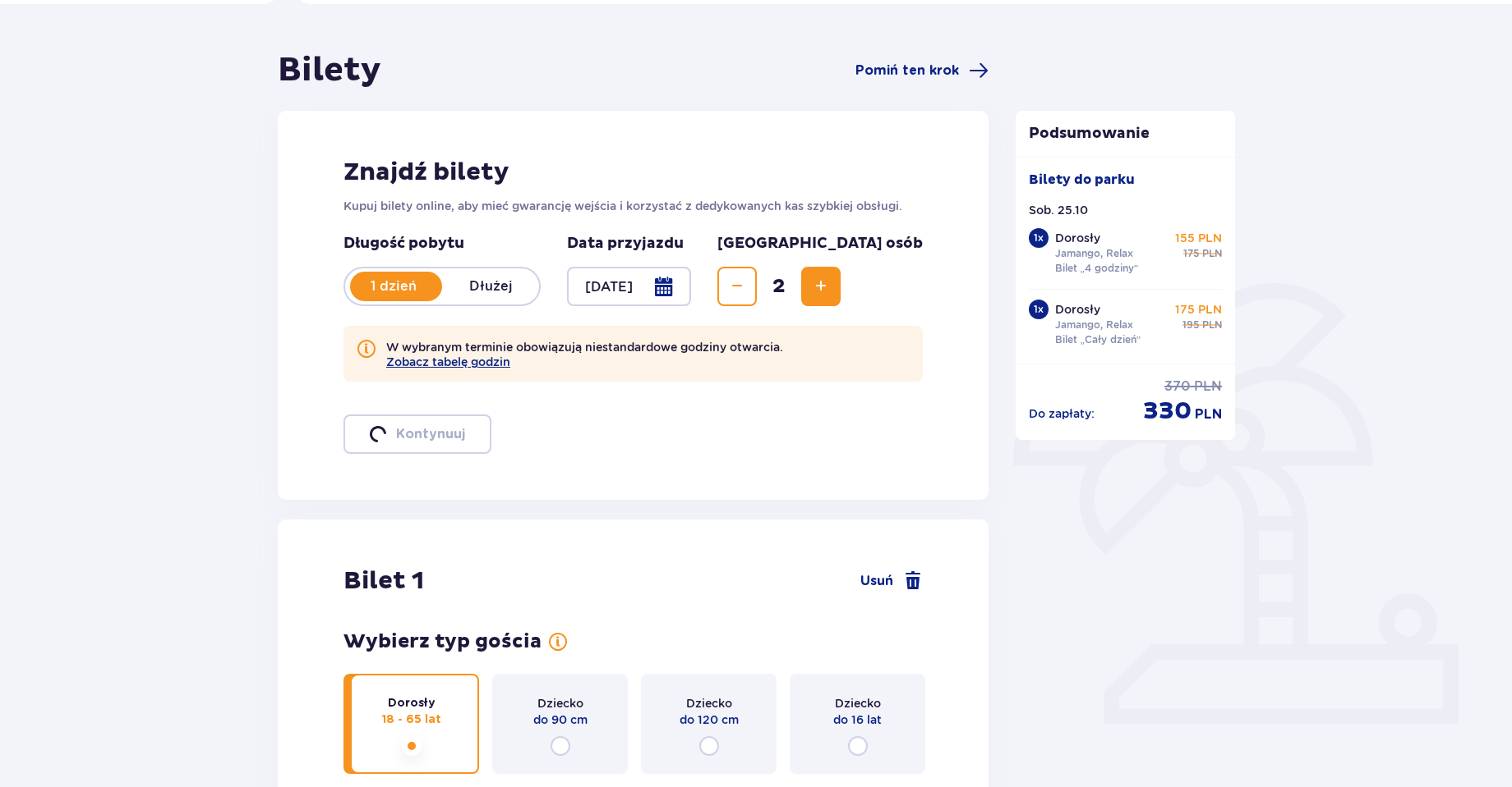 The image size is (1512, 787). I want to click on p: Do zapłaty :, so click(1061, 414).